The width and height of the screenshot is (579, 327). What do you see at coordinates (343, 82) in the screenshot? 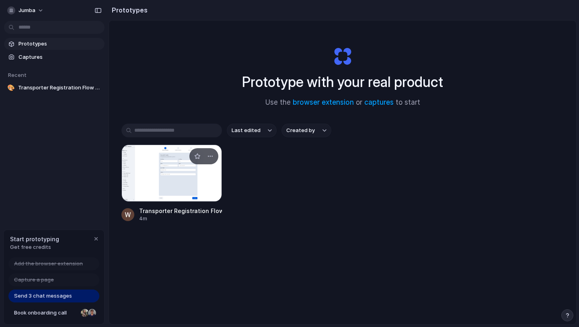
I see `h1: Prototype with your real product` at bounding box center [343, 82].